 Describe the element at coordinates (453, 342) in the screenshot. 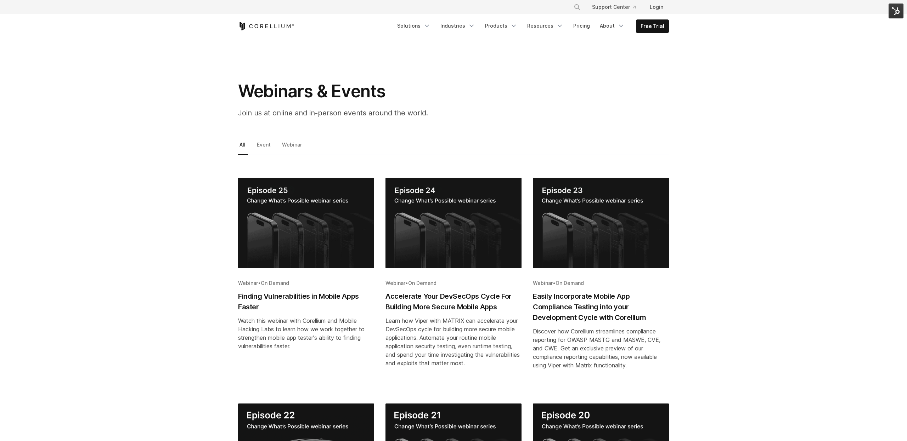

I see `div: Learn how Viper with MATRIX can accelerate your DevSecOps cycle for building more secure mobile a...` at that location.